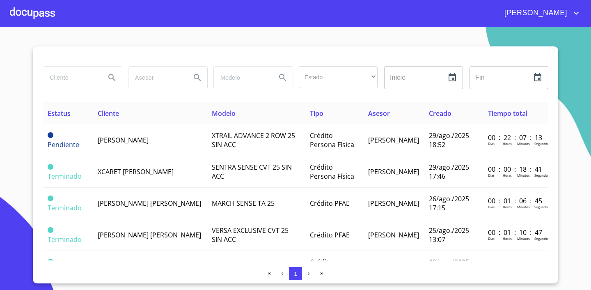  What do you see at coordinates (253, 140) in the screenshot?
I see `span: XTRAIL ADVANCE 2 ROW 25 SIN ACC` at bounding box center [253, 140].